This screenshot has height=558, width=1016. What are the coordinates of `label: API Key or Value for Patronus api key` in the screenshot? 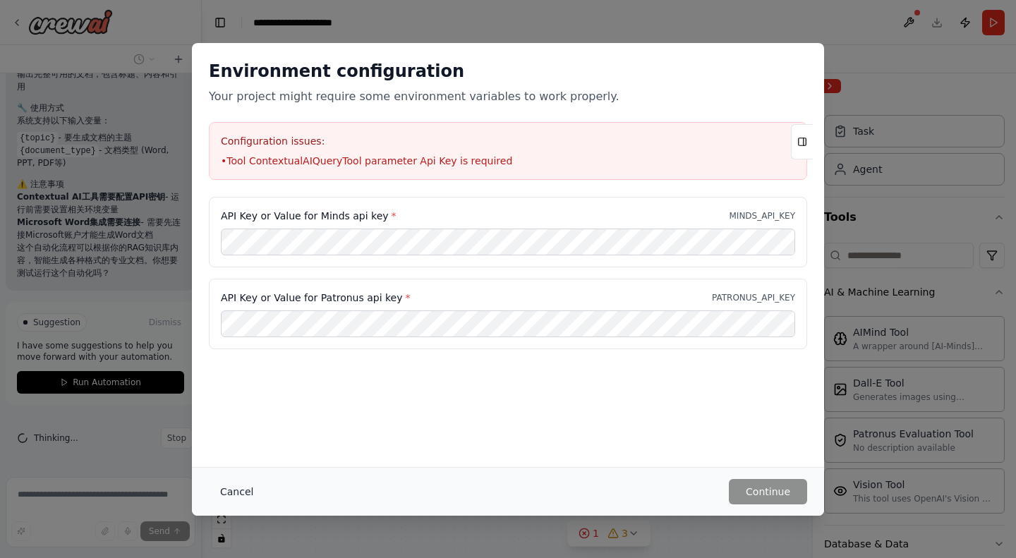 It's located at (316, 298).